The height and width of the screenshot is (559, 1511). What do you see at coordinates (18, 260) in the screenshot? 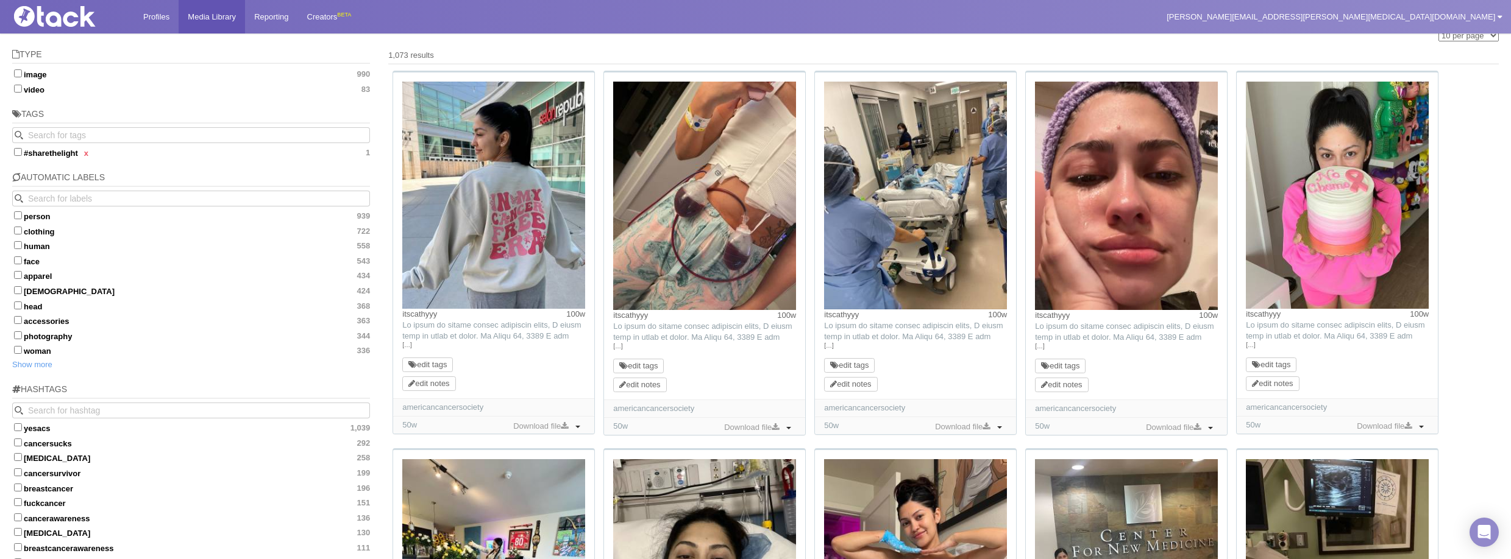
I see `input: face543` at bounding box center [18, 260].